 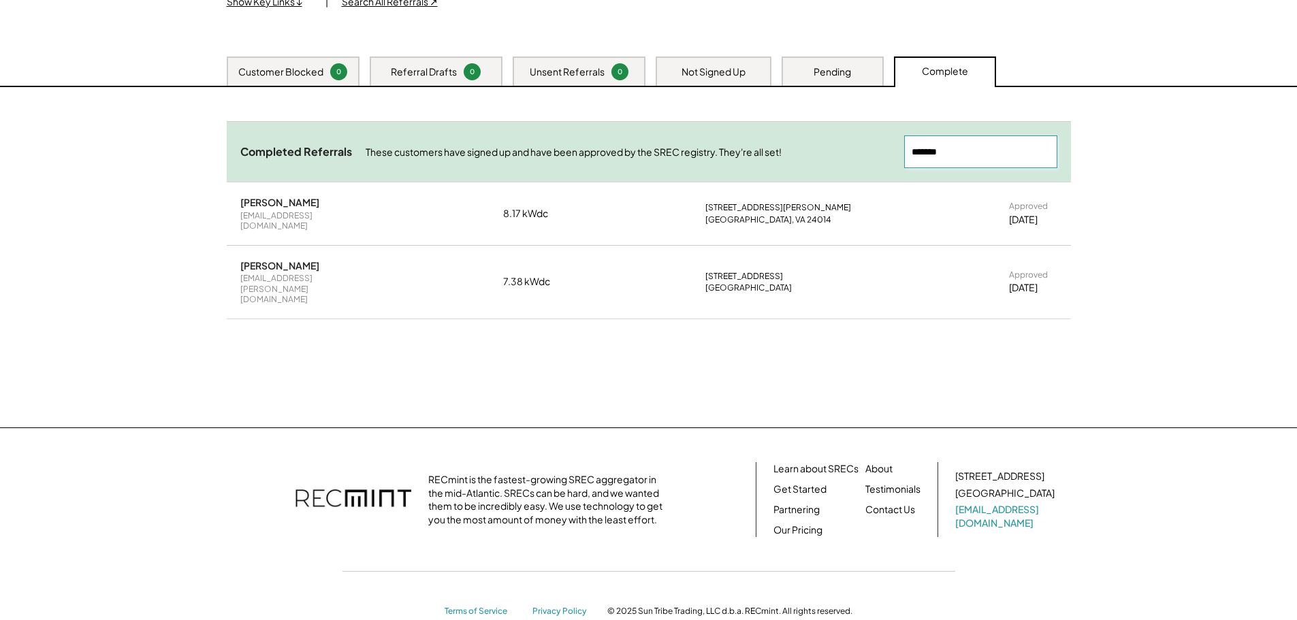 I want to click on div: Customer Blocked, so click(x=281, y=72).